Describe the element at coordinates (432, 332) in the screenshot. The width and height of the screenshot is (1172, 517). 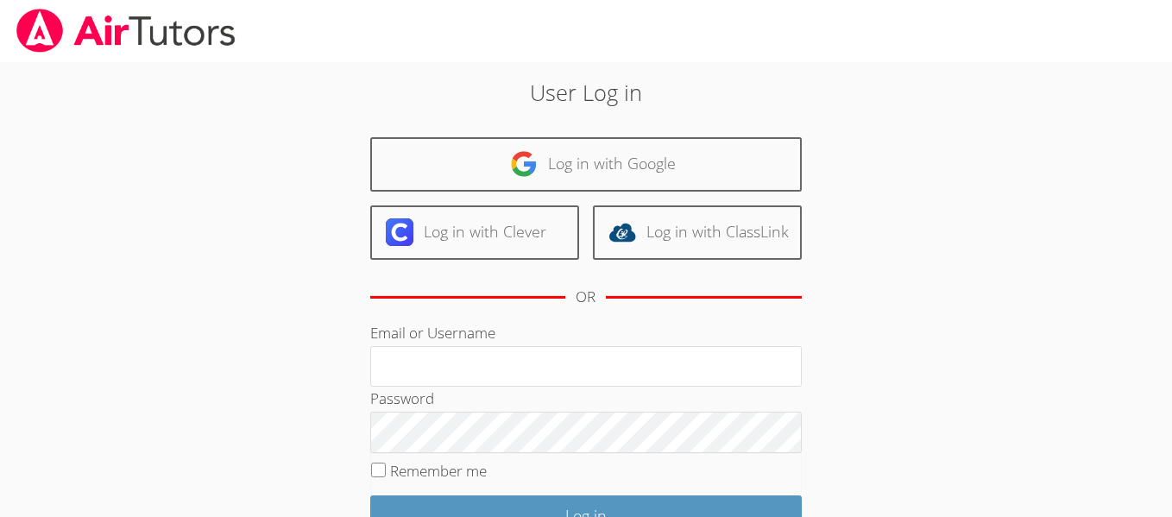
I see `label: Email or Username` at that location.